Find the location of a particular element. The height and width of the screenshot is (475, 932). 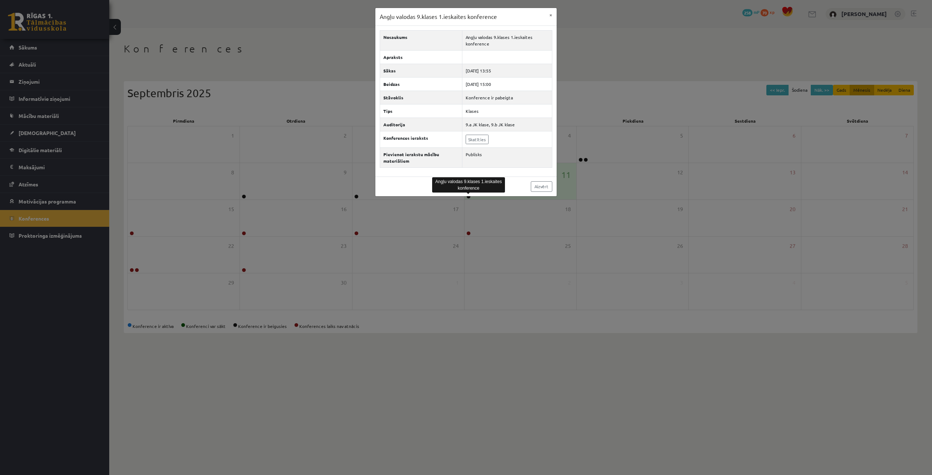

a: Skatīties is located at coordinates (477, 139).